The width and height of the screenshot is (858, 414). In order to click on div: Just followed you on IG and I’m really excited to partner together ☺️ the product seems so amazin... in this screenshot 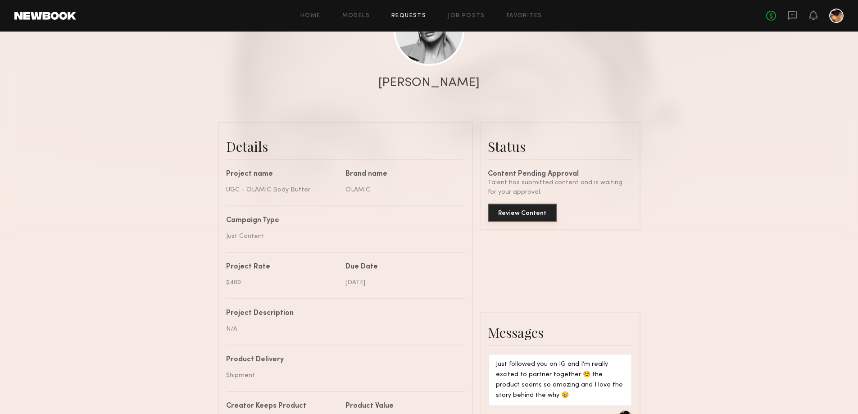, I will do `click(560, 380)`.